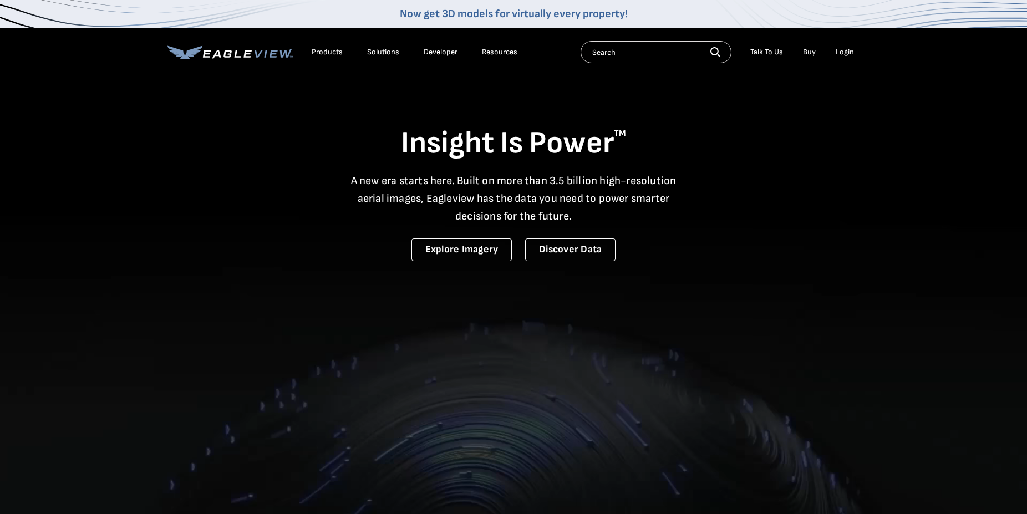  What do you see at coordinates (327, 52) in the screenshot?
I see `div: Products` at bounding box center [327, 52].